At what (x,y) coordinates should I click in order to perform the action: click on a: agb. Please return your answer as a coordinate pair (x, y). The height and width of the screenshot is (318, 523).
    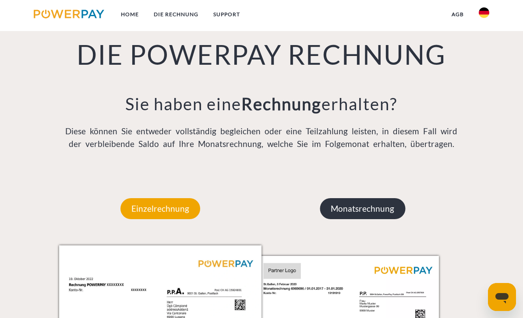
    Looking at the image, I should click on (457, 14).